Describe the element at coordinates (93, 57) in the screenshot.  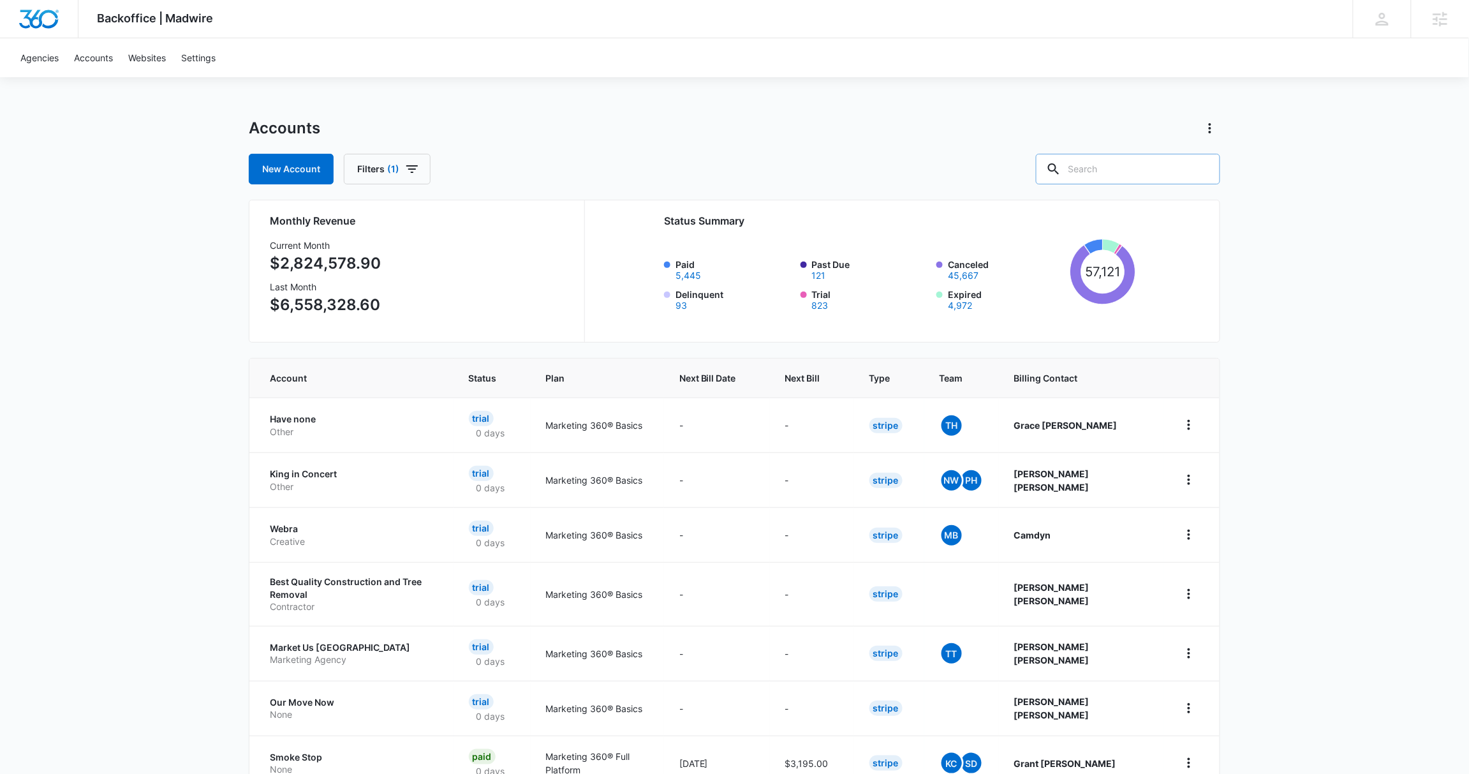
I see `a: Accounts` at that location.